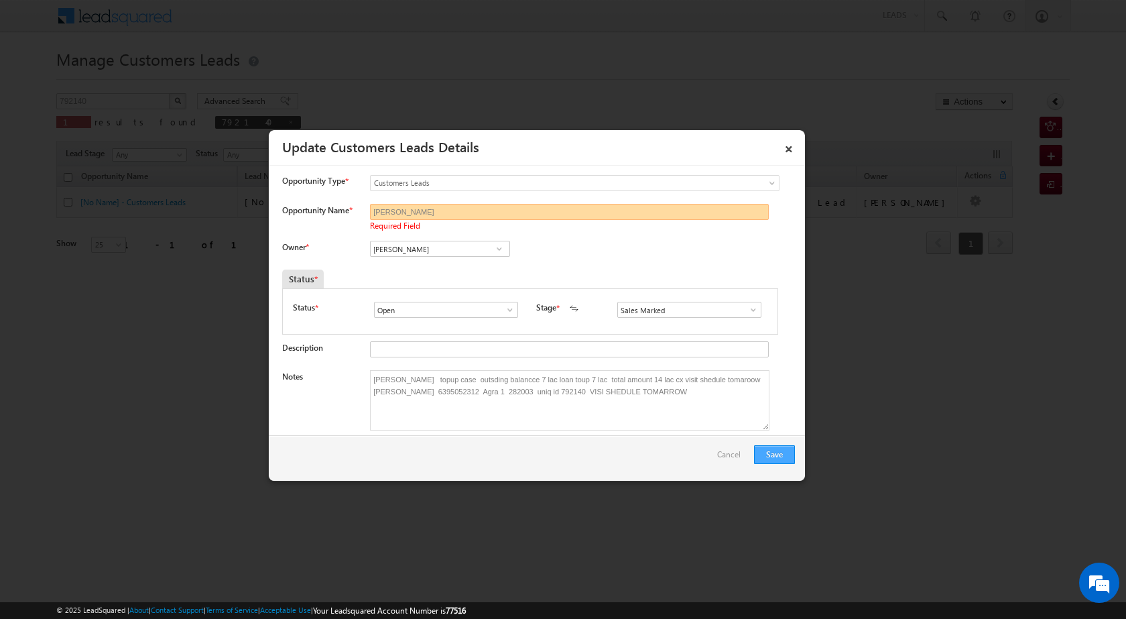  What do you see at coordinates (574, 183) in the screenshot?
I see `a: Customers Leads` at bounding box center [574, 183].